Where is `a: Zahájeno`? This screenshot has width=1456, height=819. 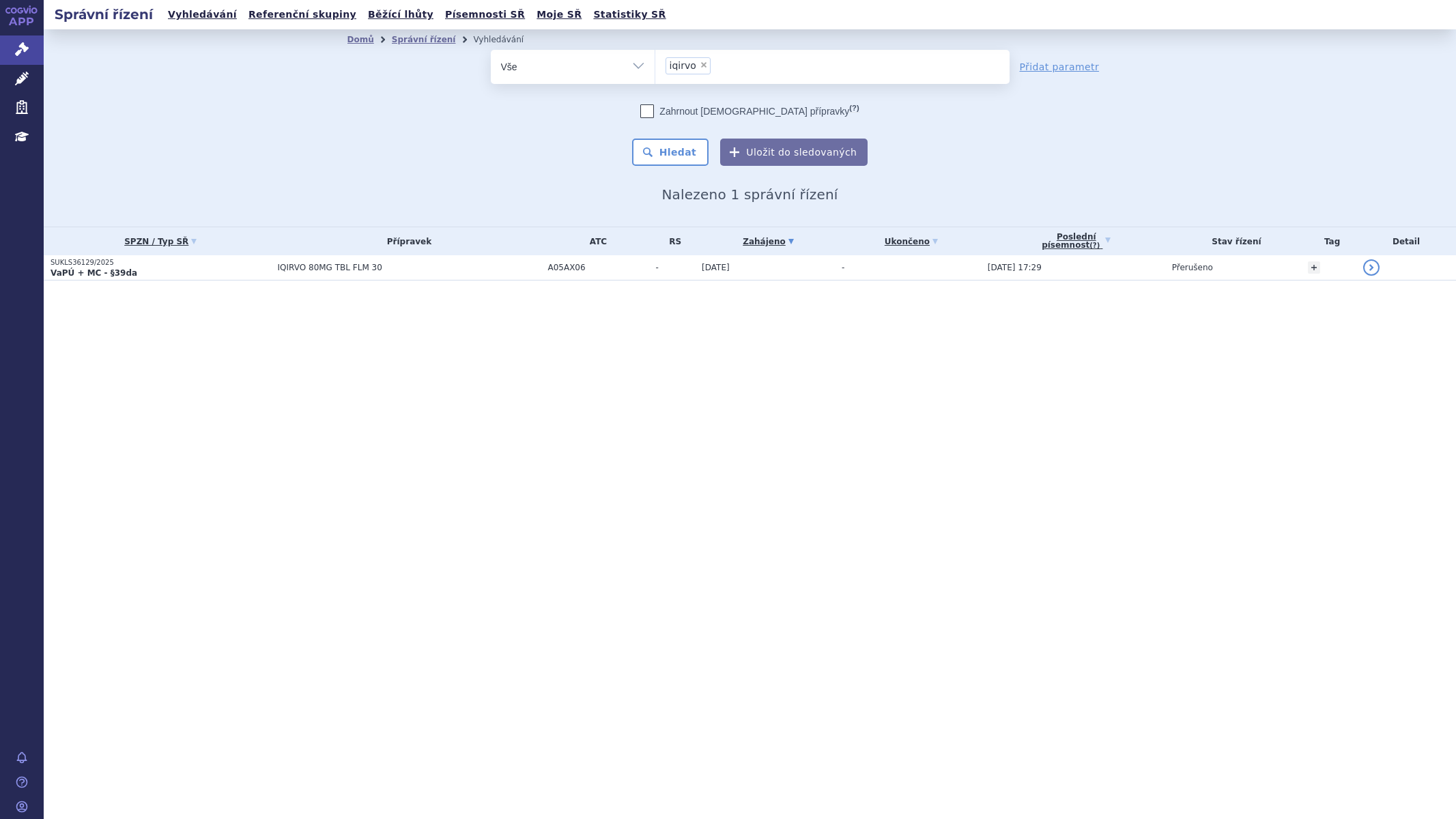 a: Zahájeno is located at coordinates (768, 241).